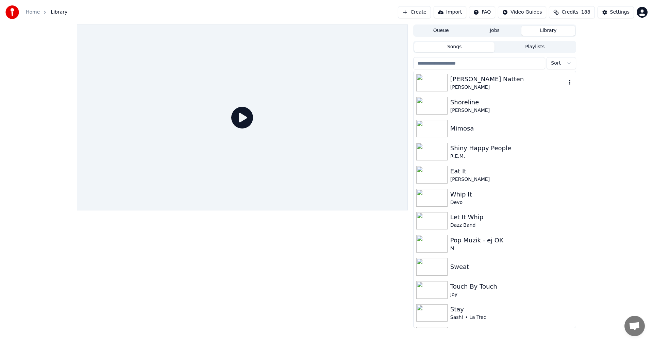  I want to click on button: Import, so click(450, 12).